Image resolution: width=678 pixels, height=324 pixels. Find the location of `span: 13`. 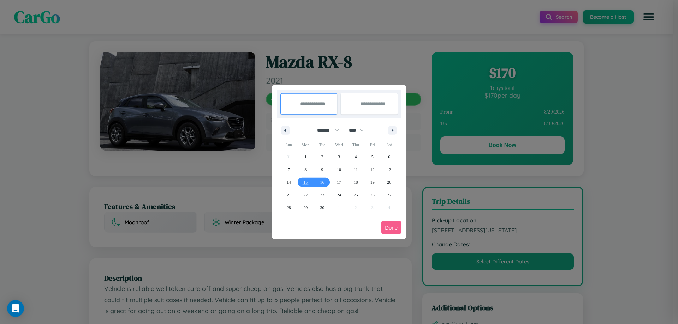

span: 13 is located at coordinates (389, 170).